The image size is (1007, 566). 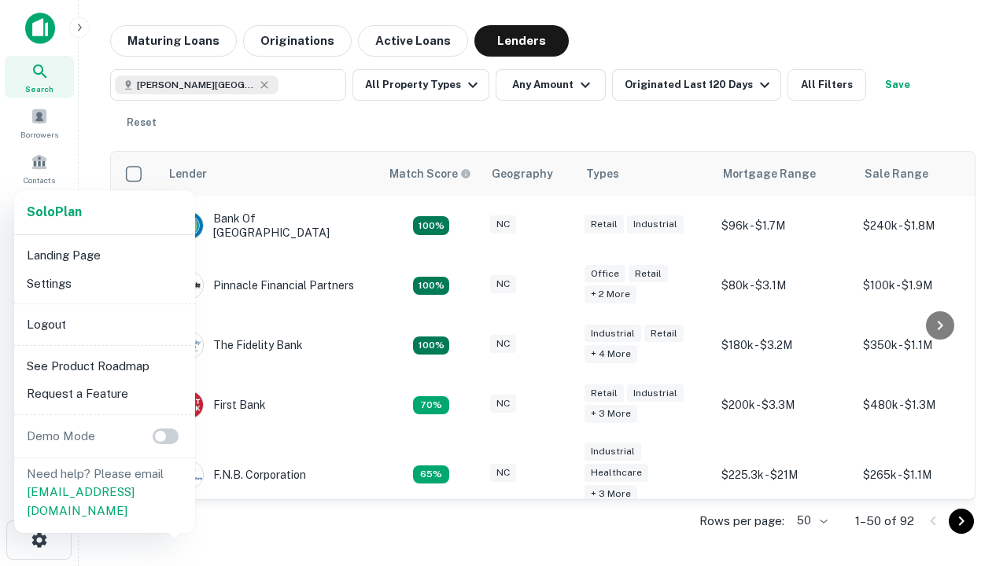 I want to click on div: Chat Widget, so click(x=967, y=478).